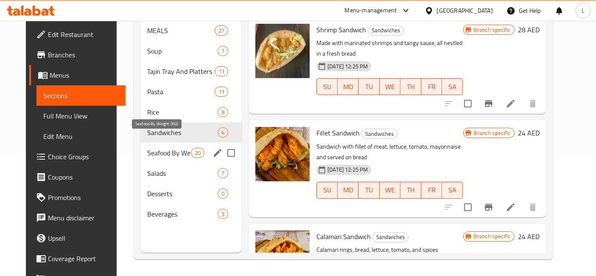  Describe the element at coordinates (81, 95) in the screenshot. I see `a: Sections` at that location.